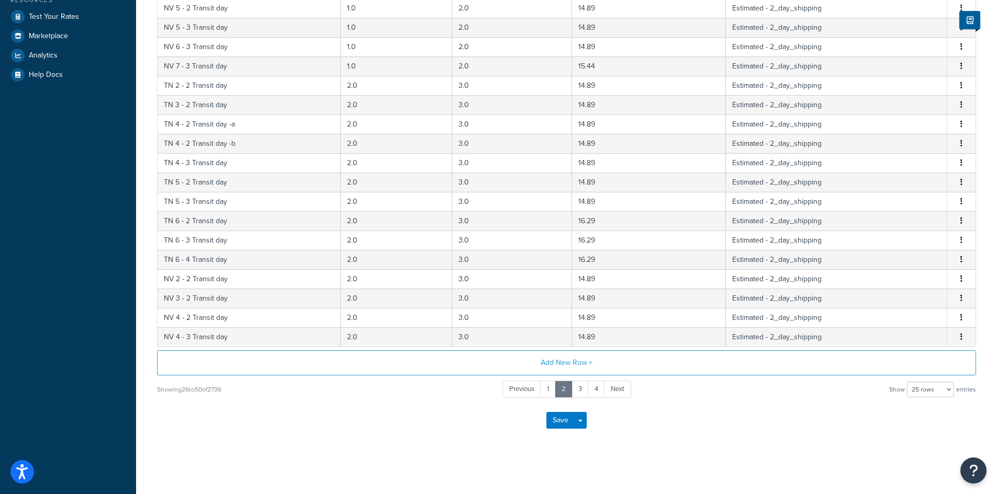 This screenshot has height=494, width=997. I want to click on span: Test Your Rates, so click(54, 17).